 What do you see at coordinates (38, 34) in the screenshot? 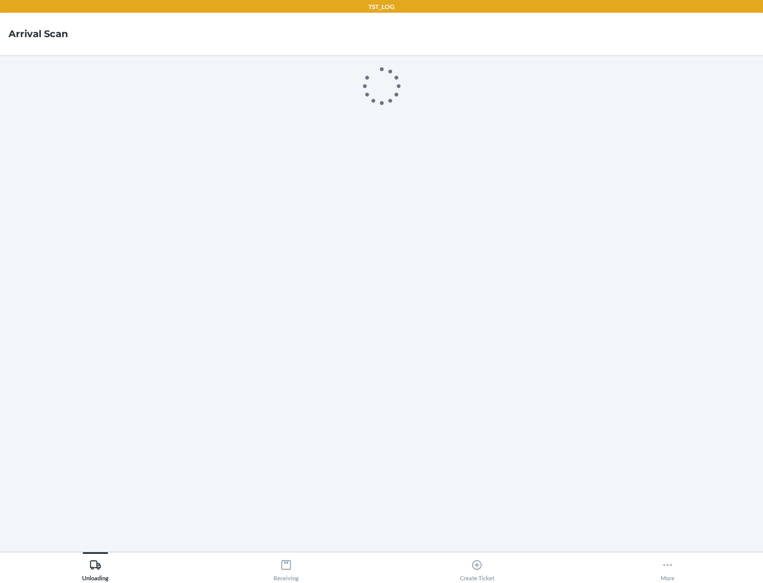
I see `h4: Arrival Scan` at bounding box center [38, 34].